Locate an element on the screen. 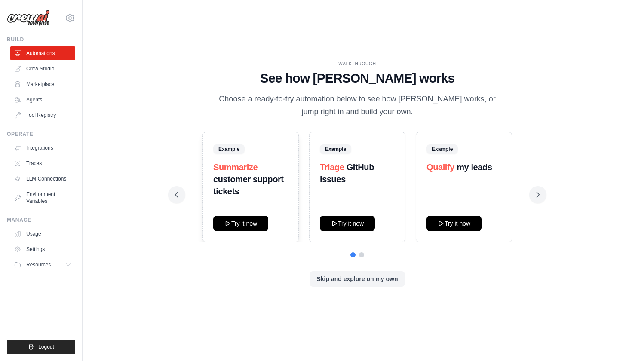  span: Resources is located at coordinates (38, 265).